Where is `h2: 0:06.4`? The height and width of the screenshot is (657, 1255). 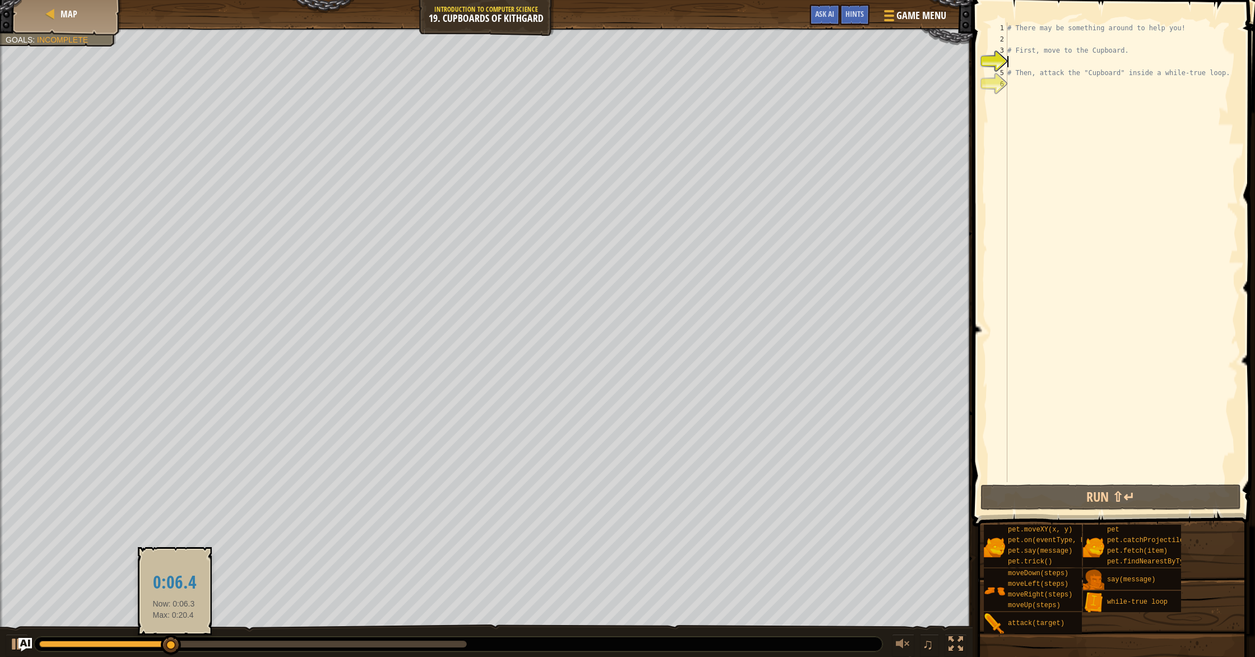 h2: 0:06.4 is located at coordinates (175, 582).